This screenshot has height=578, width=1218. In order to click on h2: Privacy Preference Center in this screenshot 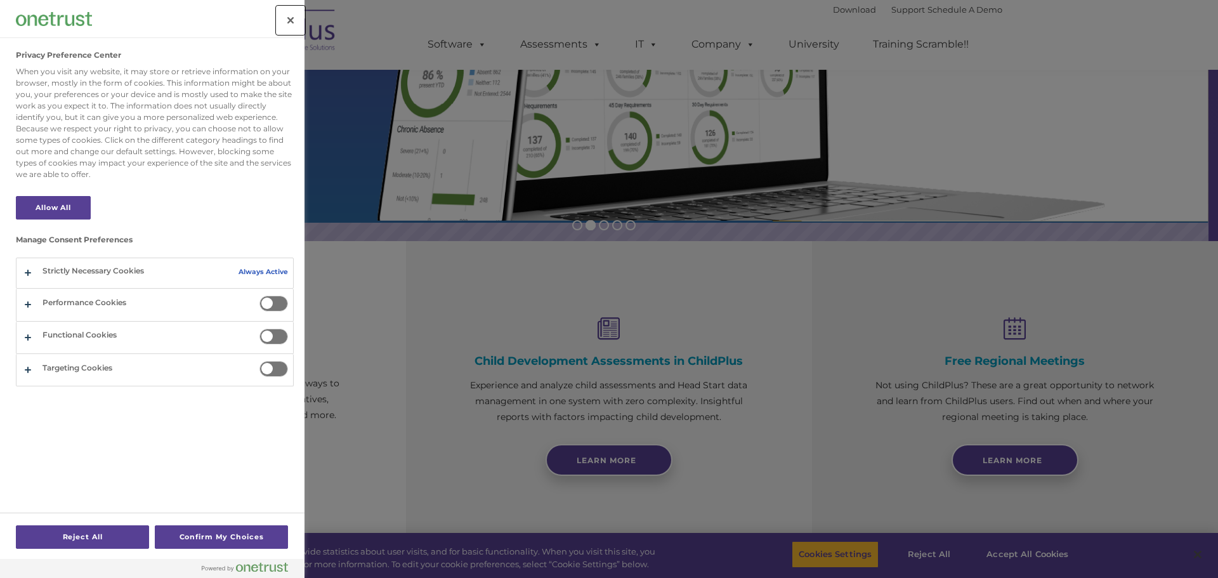, I will do `click(69, 55)`.